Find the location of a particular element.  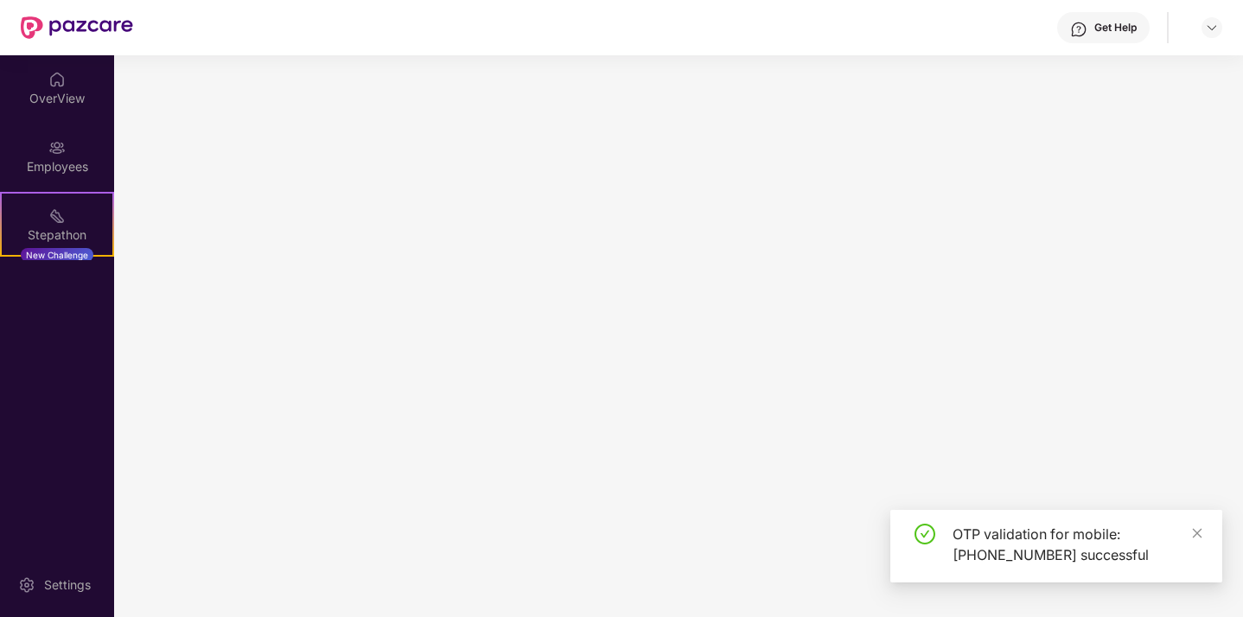

img: svg+xml;base64,PHN2ZyBpZD0iRHJvcGRvd24tMzJ4MzIiIHhtbG5zPSJodHRwOi8vd3d3LnczLm9yZy8yMDAwL3N2ZyIgd2... is located at coordinates (1212, 28).